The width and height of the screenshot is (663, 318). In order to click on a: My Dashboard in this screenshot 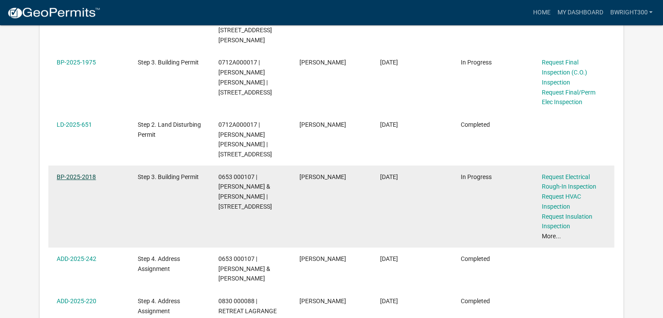, I will do `click(580, 13)`.